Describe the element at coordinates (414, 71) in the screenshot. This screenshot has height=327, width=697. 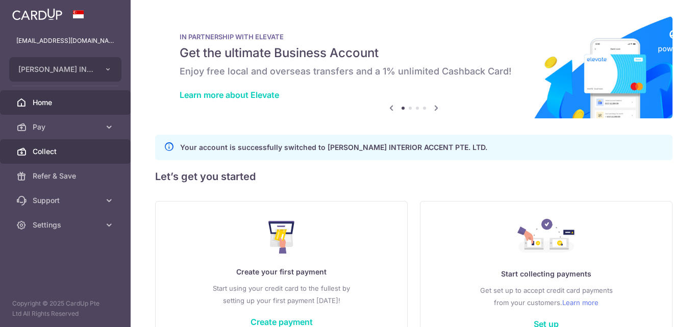
I see `h6: Enjoy free local and overseas transfers and a 1% unlimited Cashback Card!` at that location.